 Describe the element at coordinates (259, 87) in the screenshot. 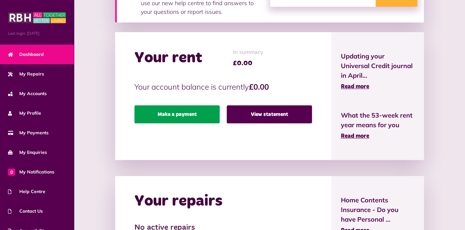

I see `strong: £0.00` at that location.